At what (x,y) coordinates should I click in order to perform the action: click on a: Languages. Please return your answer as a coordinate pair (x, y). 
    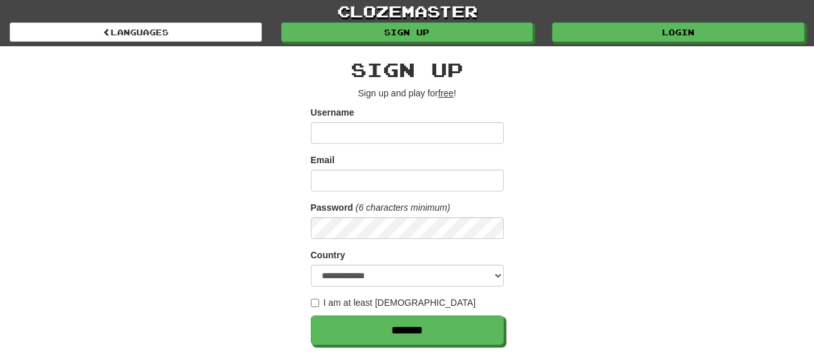
    Looking at the image, I should click on (136, 32).